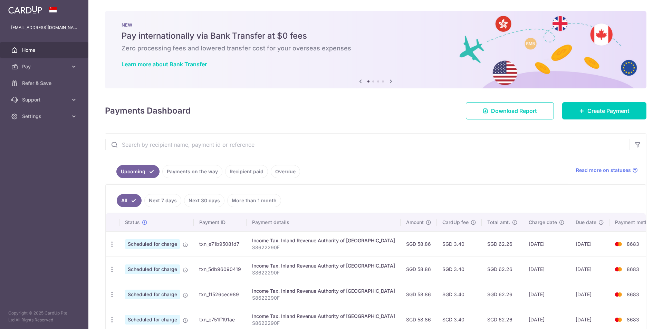 This screenshot has height=329, width=663. What do you see at coordinates (635, 222) in the screenshot?
I see `th: Payment method` at bounding box center [635, 222].